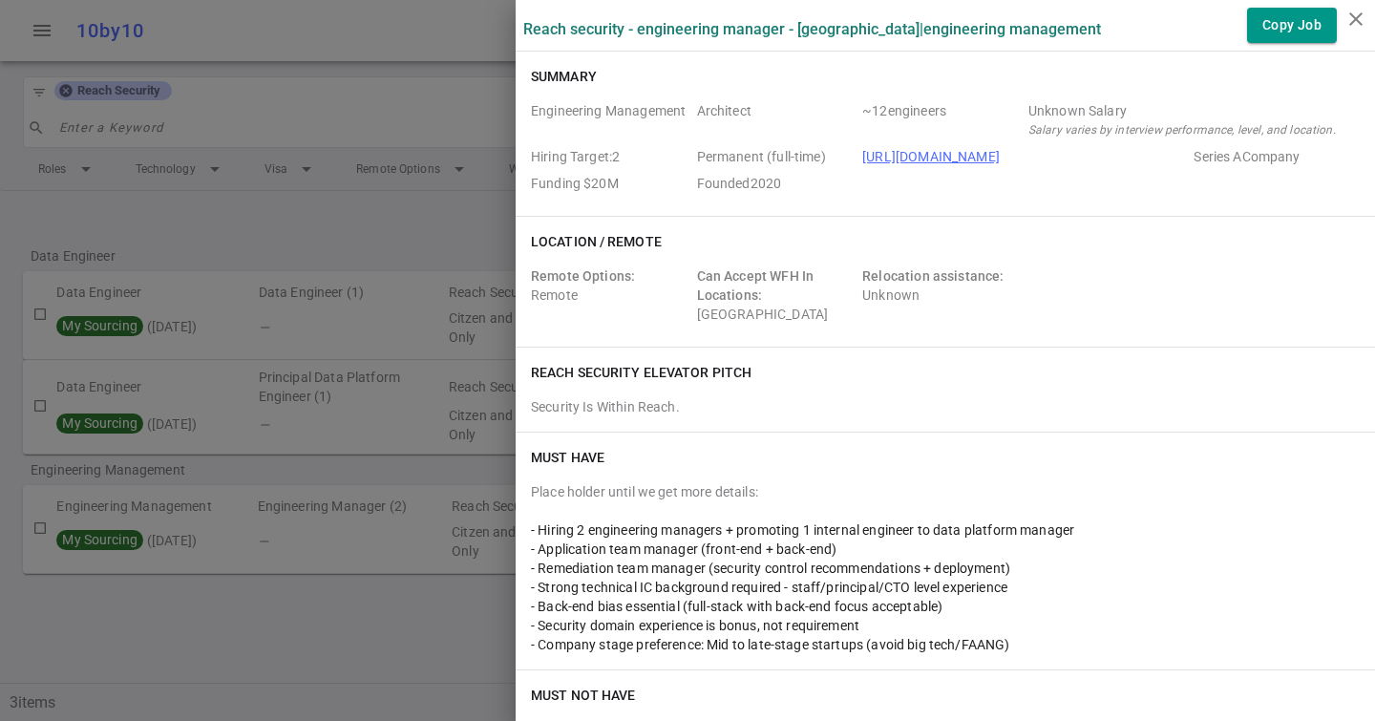 The image size is (1375, 721). What do you see at coordinates (770, 644) in the screenshot?
I see `span: - Company stage preference: Mid to late-stage startups (avoid big tech/FAANG)` at bounding box center [770, 644].